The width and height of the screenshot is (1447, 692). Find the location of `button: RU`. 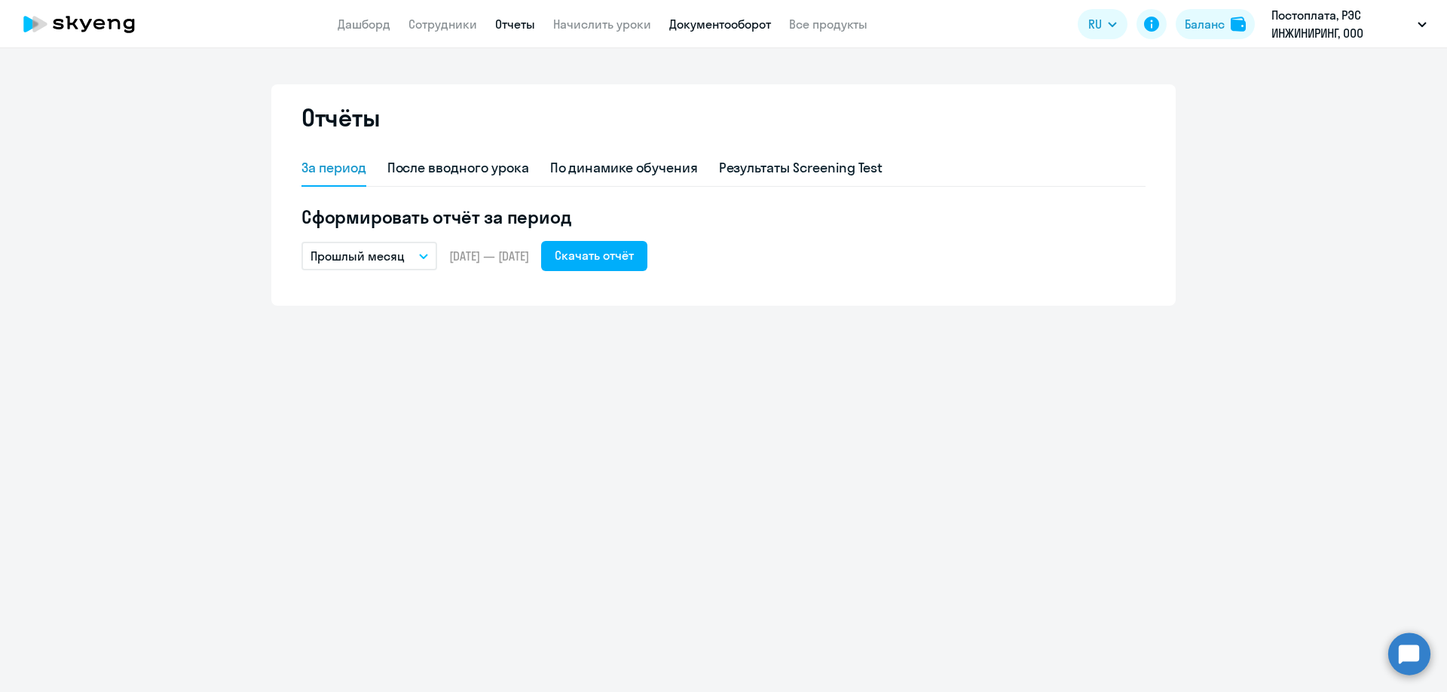

button: RU is located at coordinates (1102, 24).